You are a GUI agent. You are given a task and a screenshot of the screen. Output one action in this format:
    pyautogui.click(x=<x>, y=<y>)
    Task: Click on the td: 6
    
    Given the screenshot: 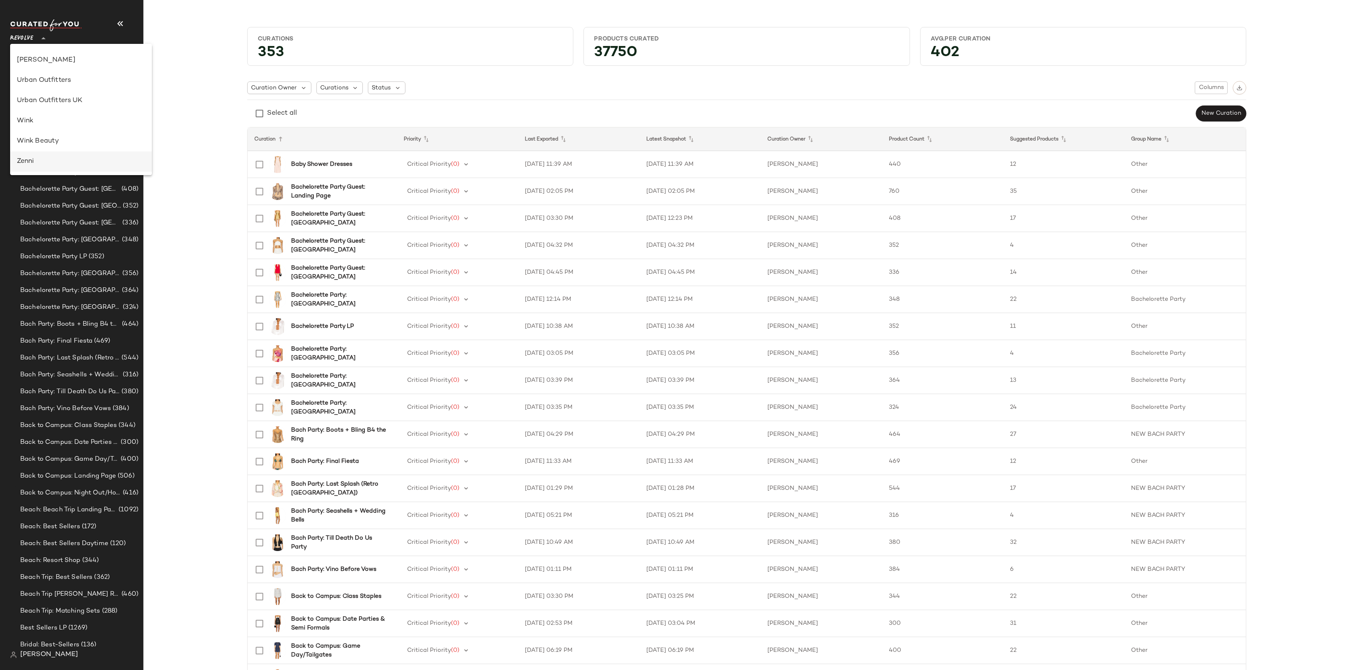 What is the action you would take?
    pyautogui.click(x=1064, y=570)
    